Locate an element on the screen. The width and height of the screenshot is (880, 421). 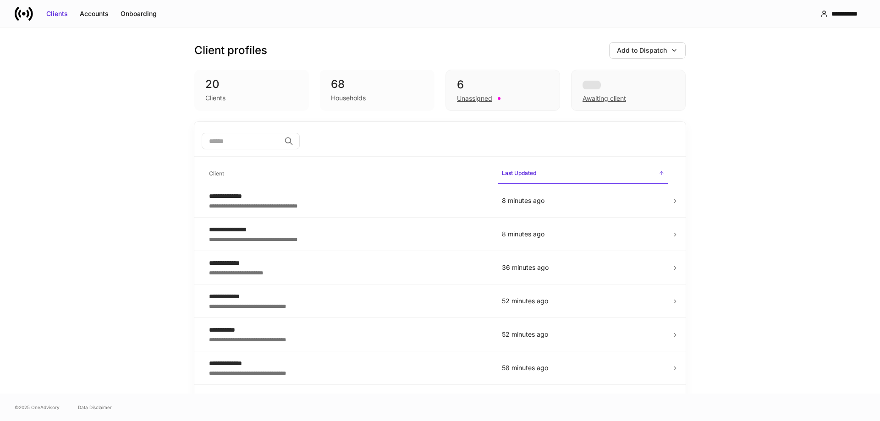
div: Add to Dispatch is located at coordinates (642, 50).